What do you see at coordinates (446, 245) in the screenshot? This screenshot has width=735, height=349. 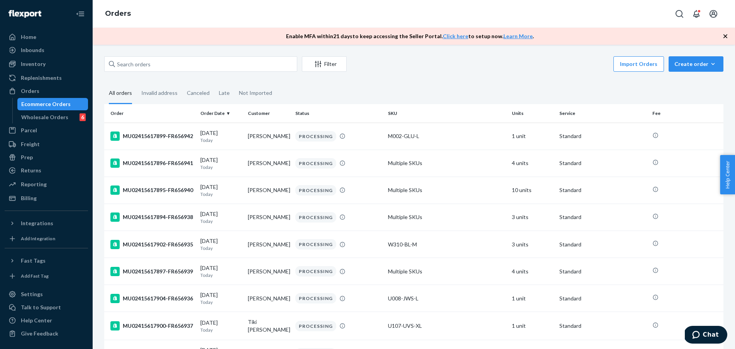 I see `div: W310-BL-M` at bounding box center [446, 245].